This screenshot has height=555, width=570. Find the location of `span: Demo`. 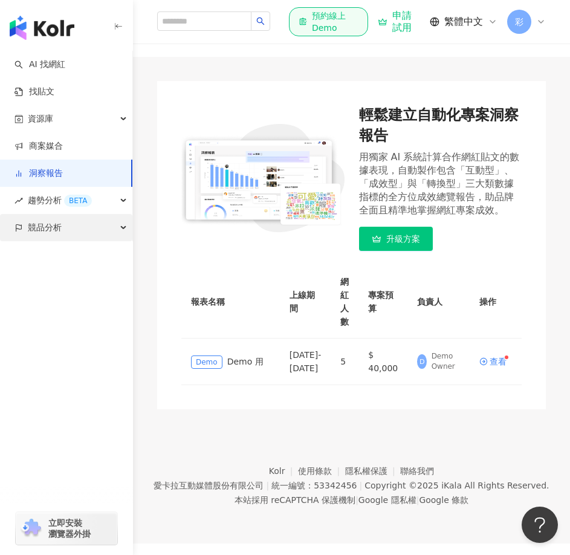

span: Demo is located at coordinates (207, 362).